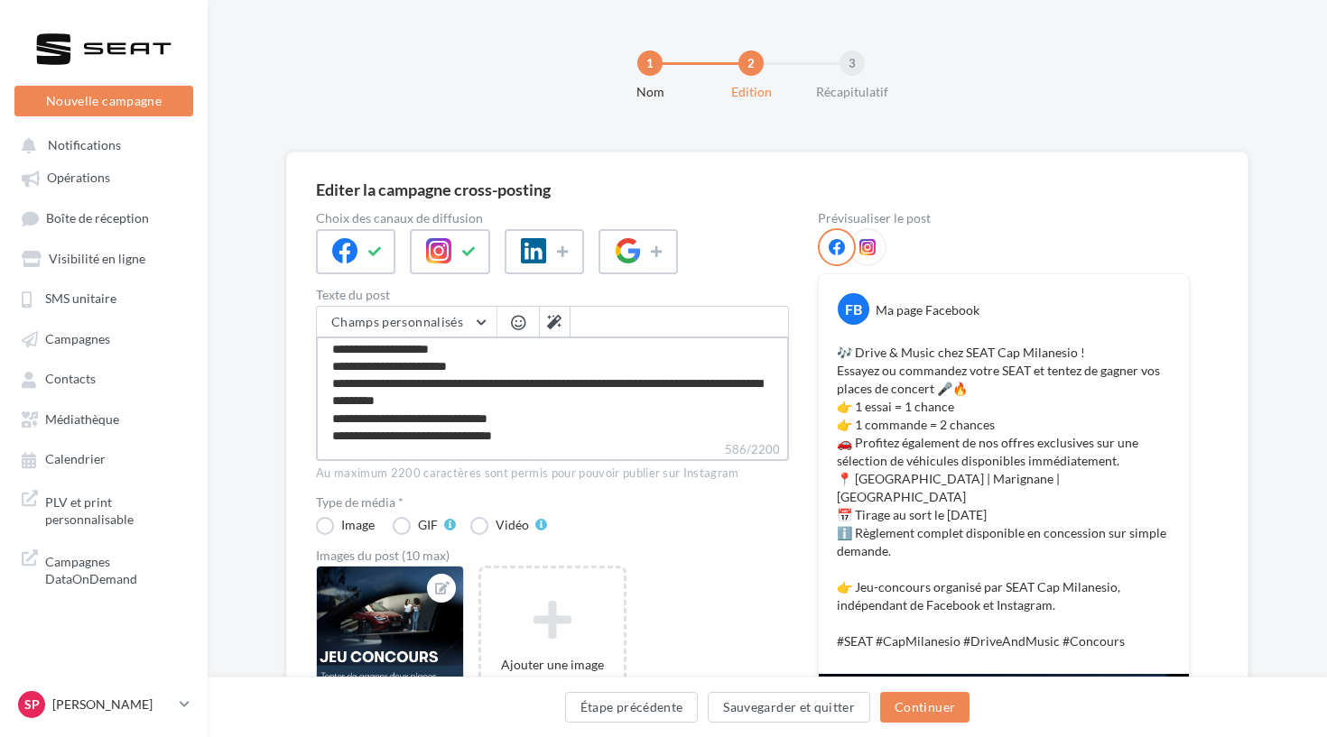 This screenshot has width=1327, height=737. Describe the element at coordinates (512, 525) in the screenshot. I see `div: Vidéo` at that location.